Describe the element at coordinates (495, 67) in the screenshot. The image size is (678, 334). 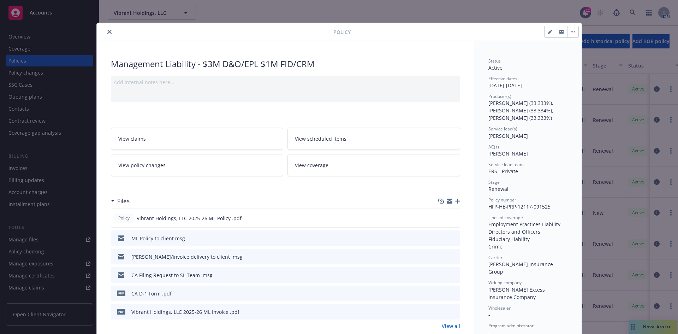
I see `span: Active` at that location.